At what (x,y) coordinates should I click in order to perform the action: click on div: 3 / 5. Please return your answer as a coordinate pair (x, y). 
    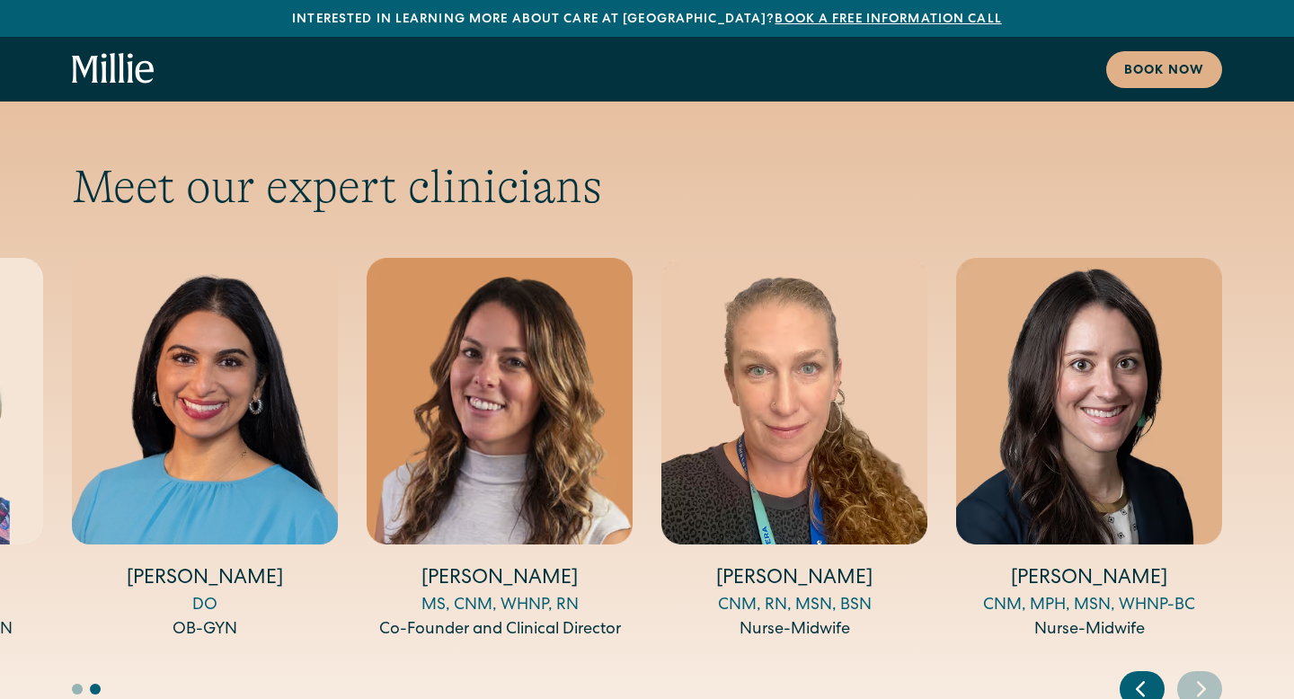
    Looking at the image, I should click on (500, 450).